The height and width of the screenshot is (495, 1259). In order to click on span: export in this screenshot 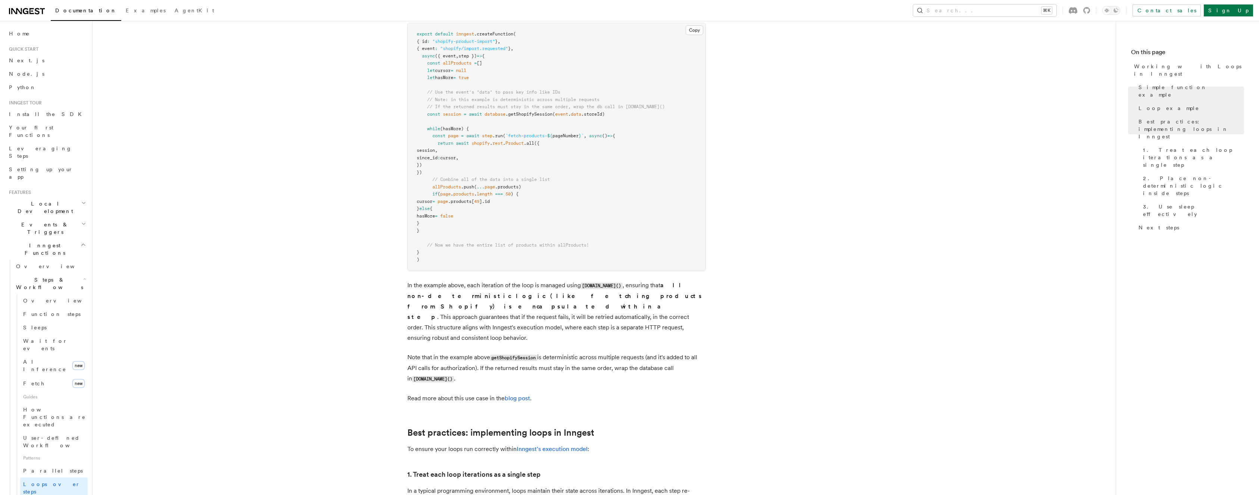, I will do `click(425, 34)`.